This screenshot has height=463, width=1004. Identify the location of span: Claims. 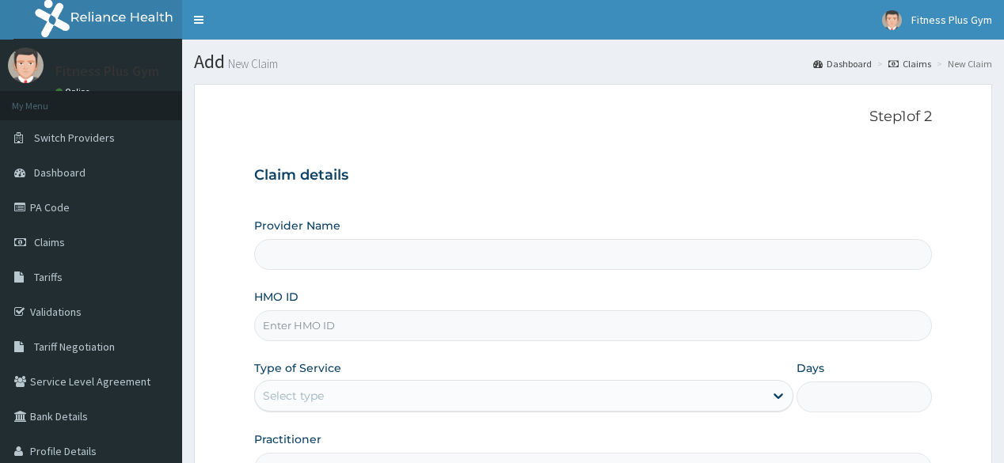
(49, 242).